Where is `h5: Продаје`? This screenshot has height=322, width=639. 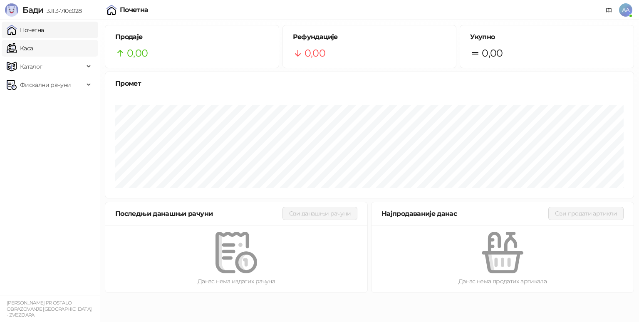 h5: Продаје is located at coordinates (192, 37).